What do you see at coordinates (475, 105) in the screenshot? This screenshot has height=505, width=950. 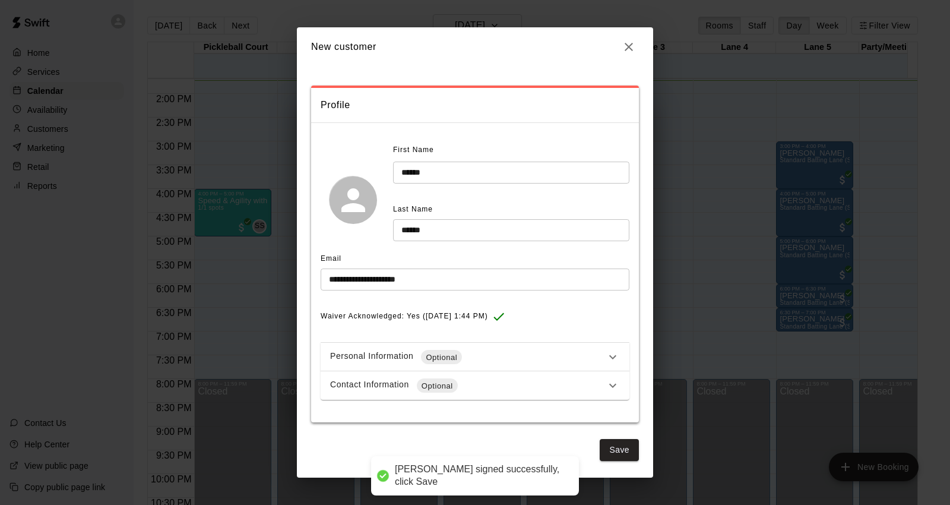 I see `span: Profile` at bounding box center [475, 105].